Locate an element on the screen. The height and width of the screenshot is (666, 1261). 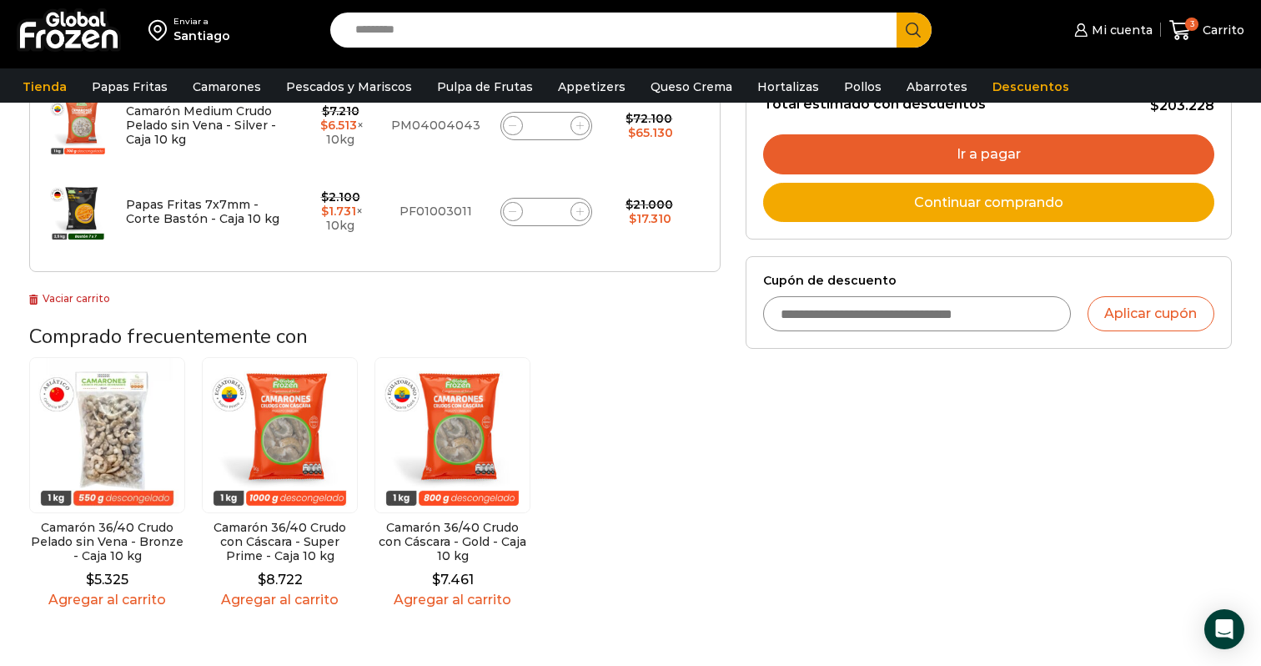
span: Comprado frecuentemente con is located at coordinates (168, 336).